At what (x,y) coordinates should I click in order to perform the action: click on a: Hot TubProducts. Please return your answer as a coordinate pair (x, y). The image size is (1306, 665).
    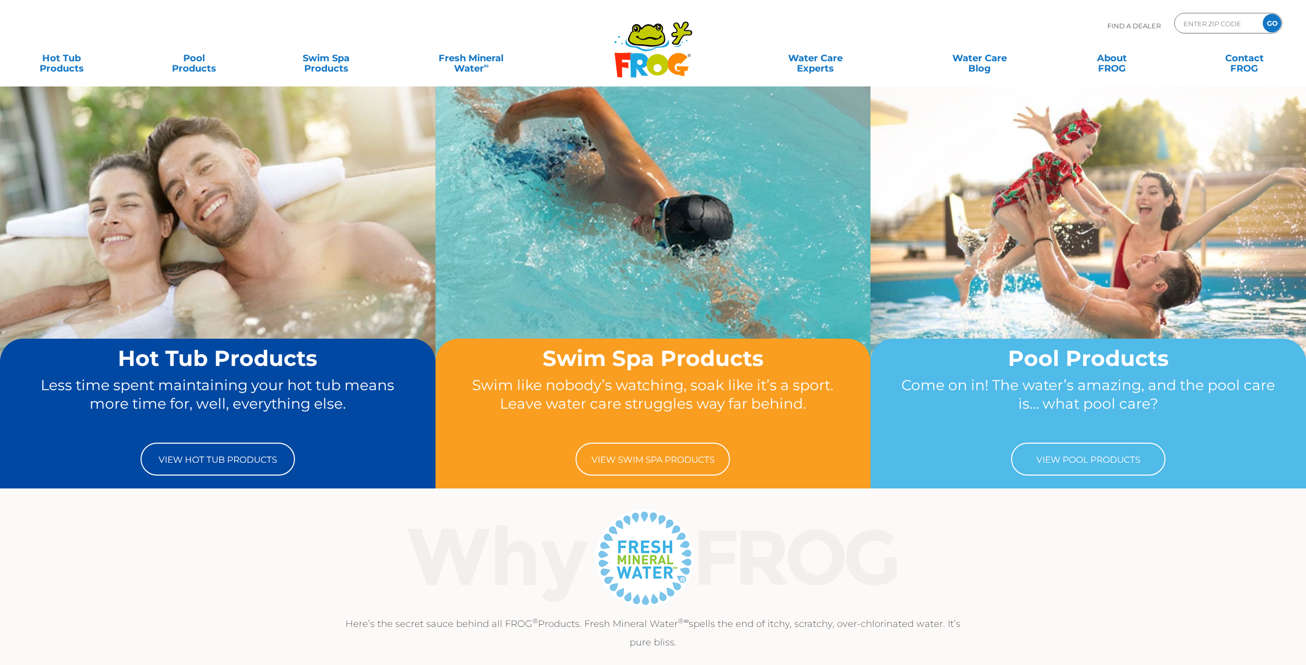
    Looking at the image, I should click on (62, 58).